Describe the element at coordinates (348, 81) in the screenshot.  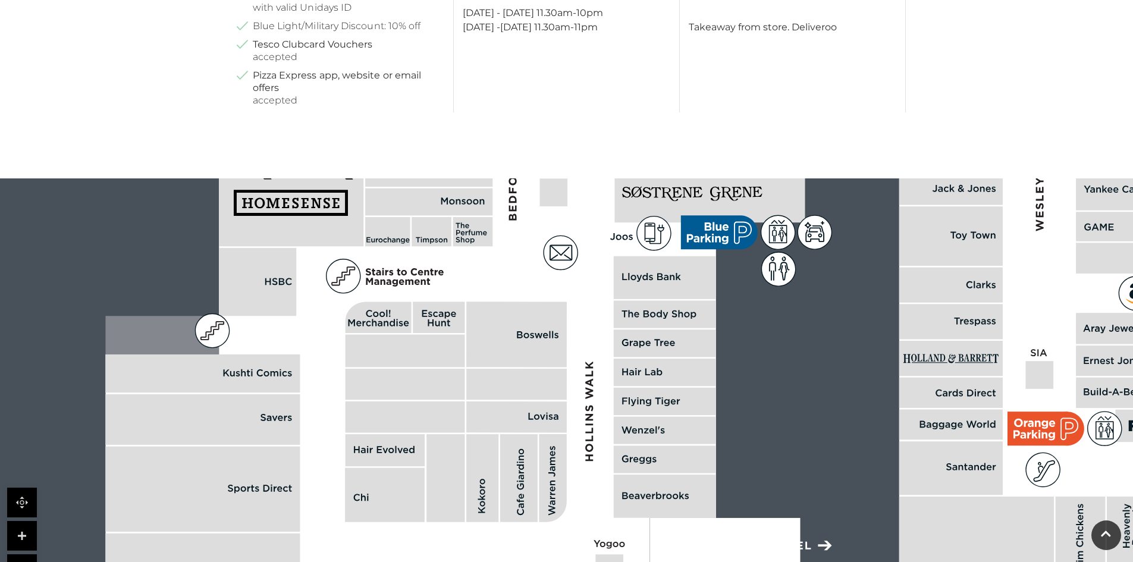
I see `strong: Pizza Express app, website or email offers` at that location.